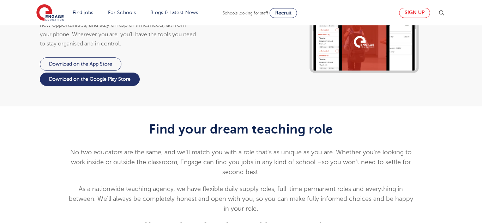 The width and height of the screenshot is (482, 223). Describe the element at coordinates (118, 30) in the screenshot. I see `p: Update your calendar, manage availability, get notified about new opportunities, and stay on top ...` at that location.